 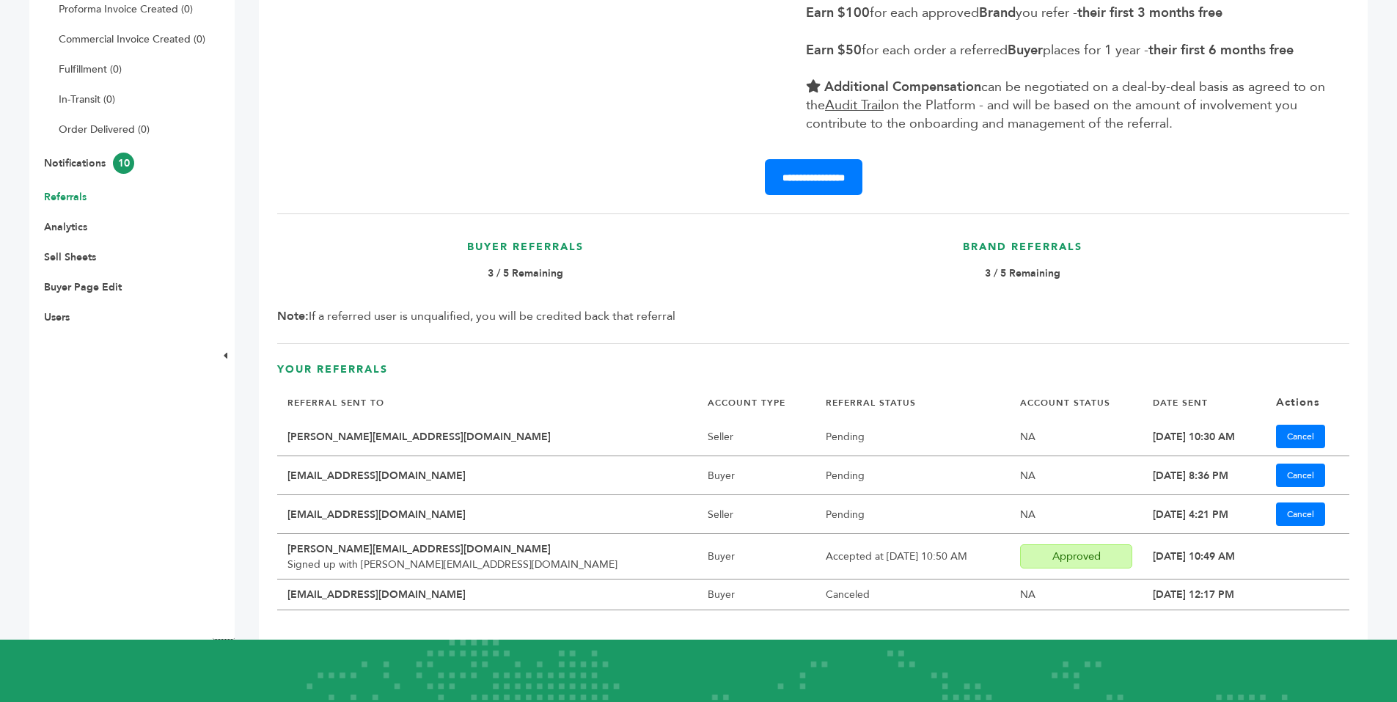 What do you see at coordinates (125, 9) in the screenshot?
I see `a: Proforma Invoice Created (0)` at bounding box center [125, 9].